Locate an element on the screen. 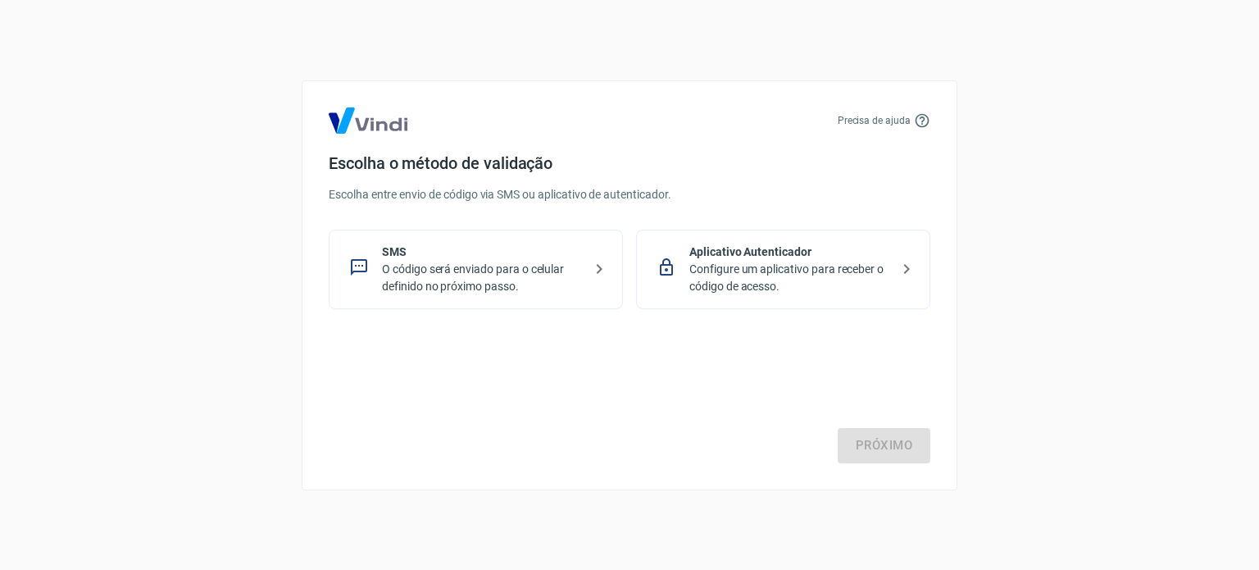 This screenshot has width=1259, height=570. div: SMSO código será enviado para o celular definido no próximo passo. is located at coordinates (475, 269).